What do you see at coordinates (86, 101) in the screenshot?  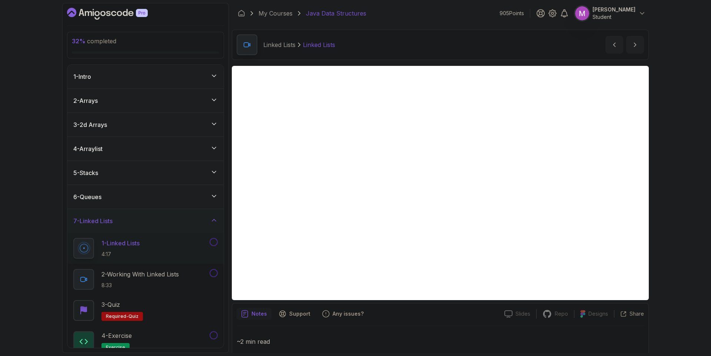 I see `h3: 2 - Arrays` at bounding box center [86, 101].